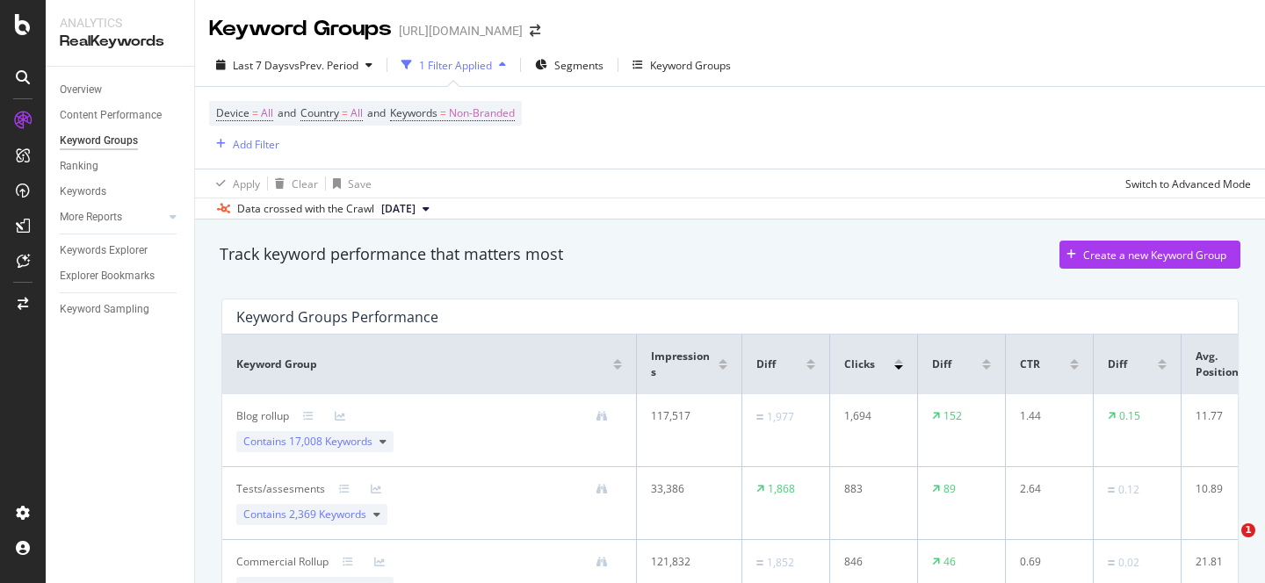 This screenshot has width=1265, height=583. What do you see at coordinates (950, 562) in the screenshot?
I see `div: 46` at bounding box center [950, 562].